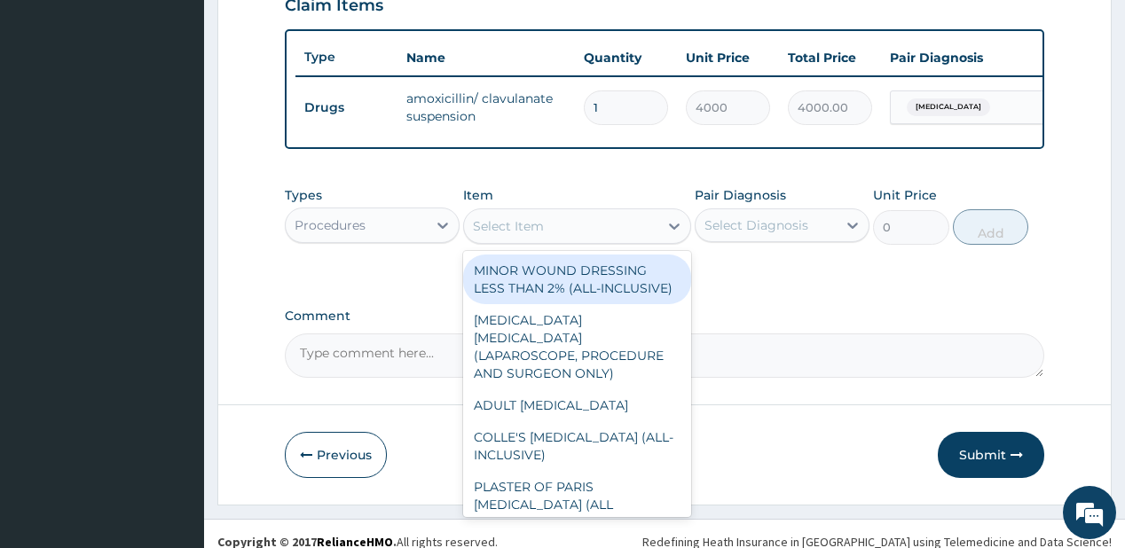  I want to click on div: MINOR WOUND DRESSING LESS THAN 2% (ALL-INCLUSIVE), so click(577, 279).